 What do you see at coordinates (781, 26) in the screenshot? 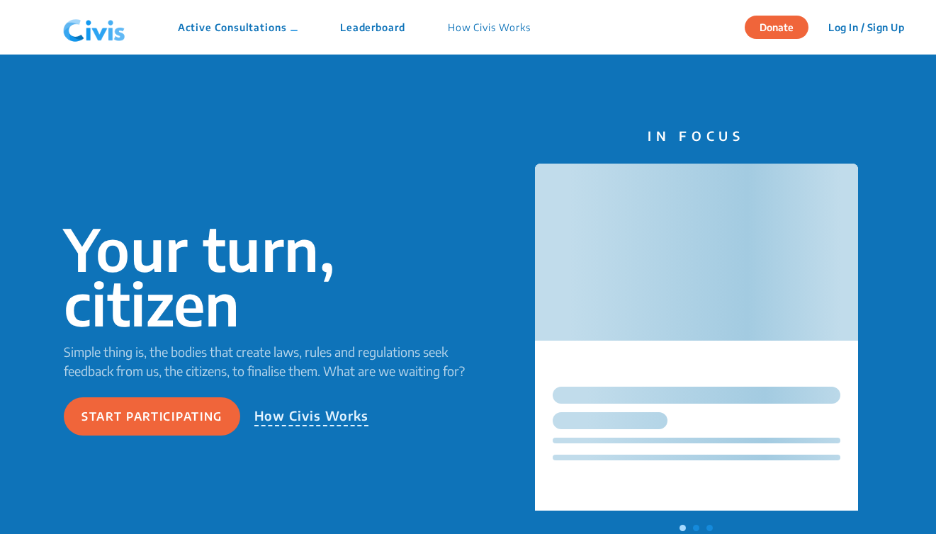
I see `a: Donate` at bounding box center [781, 26].